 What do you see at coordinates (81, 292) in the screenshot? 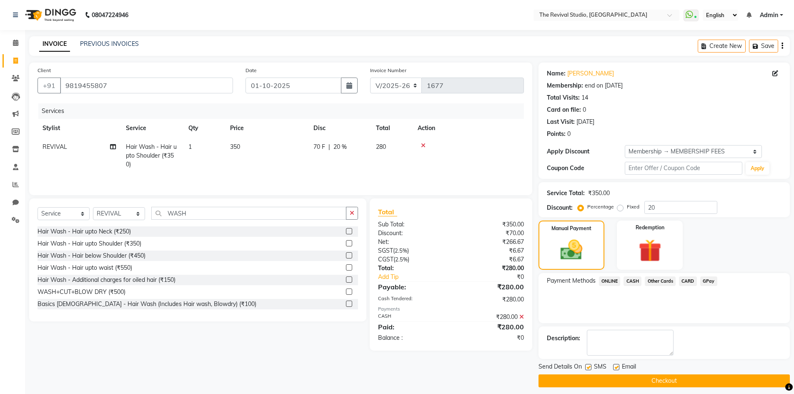
I see `div: WASH+CUT+BLOW DRY (₹500)` at bounding box center [81, 292].